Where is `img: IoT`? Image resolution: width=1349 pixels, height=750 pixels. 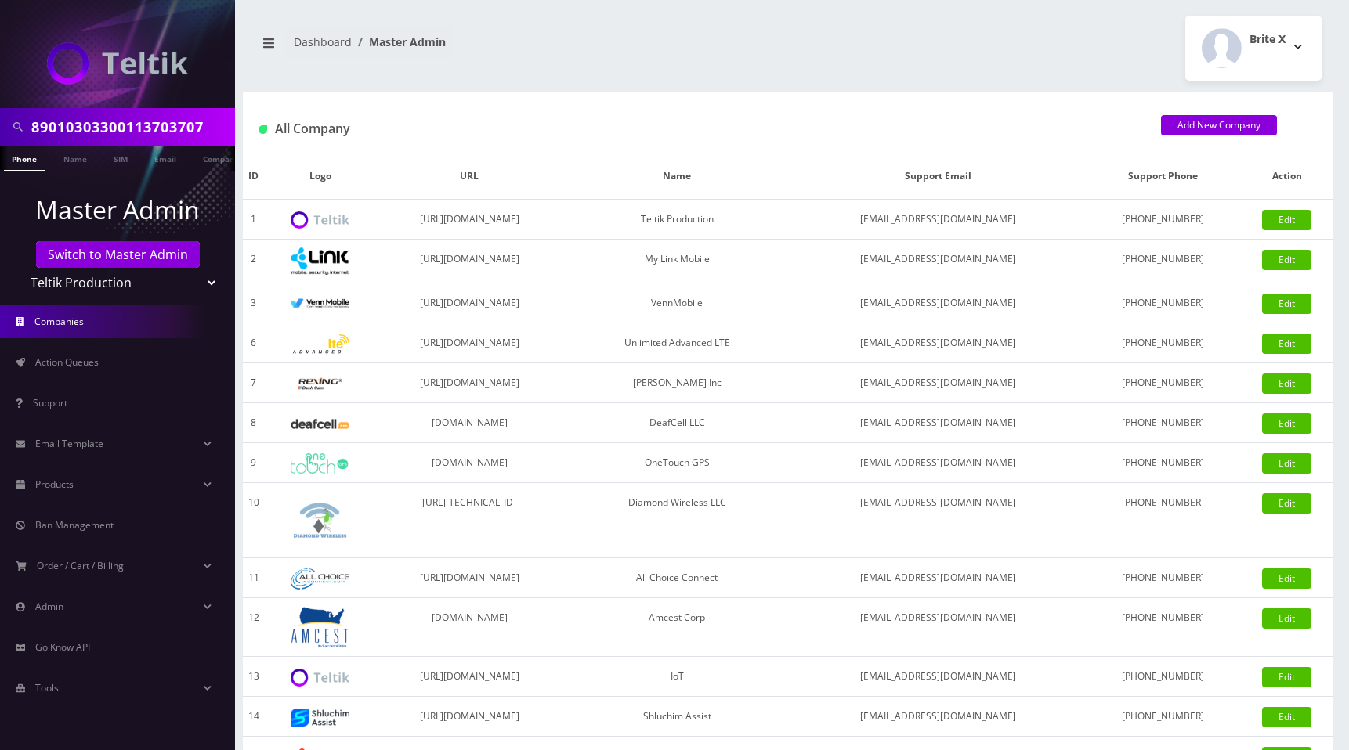
img: IoT is located at coordinates (320, 678).